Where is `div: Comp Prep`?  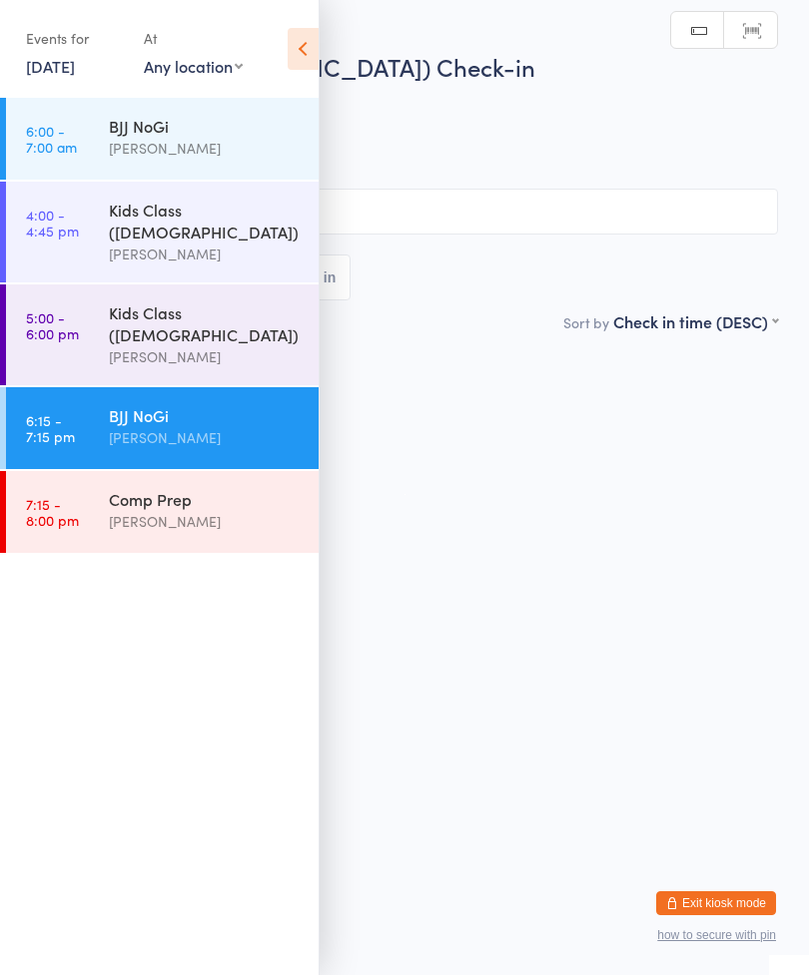 div: Comp Prep is located at coordinates (205, 499).